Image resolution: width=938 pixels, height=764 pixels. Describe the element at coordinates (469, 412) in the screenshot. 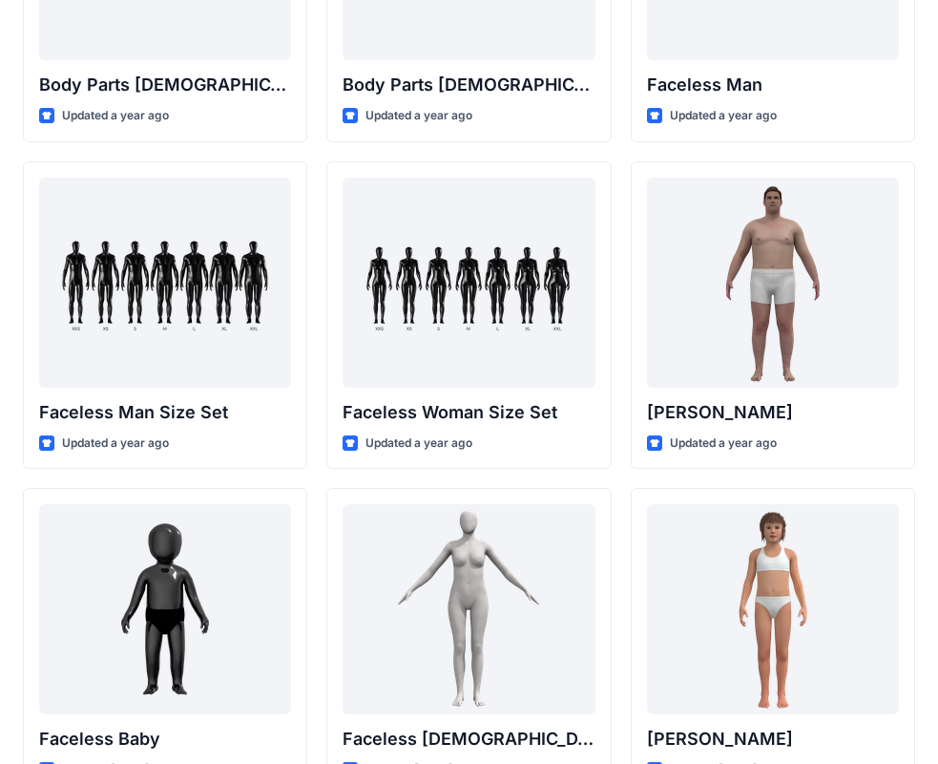

I see `p: Faceless Woman Size Set` at that location.